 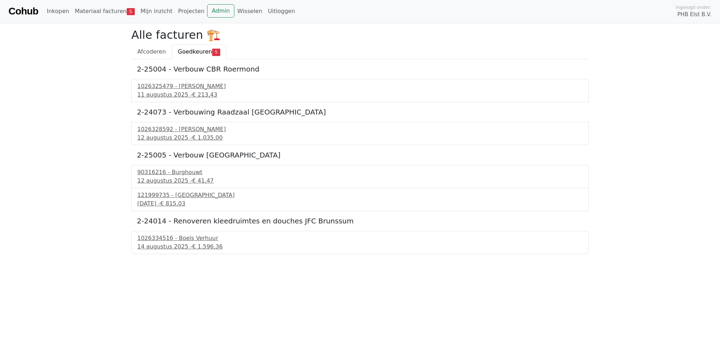 I want to click on a: Projecten, so click(x=191, y=11).